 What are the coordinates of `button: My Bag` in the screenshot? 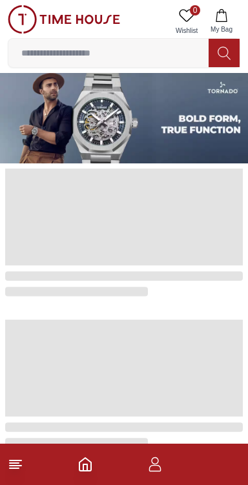 It's located at (221, 21).